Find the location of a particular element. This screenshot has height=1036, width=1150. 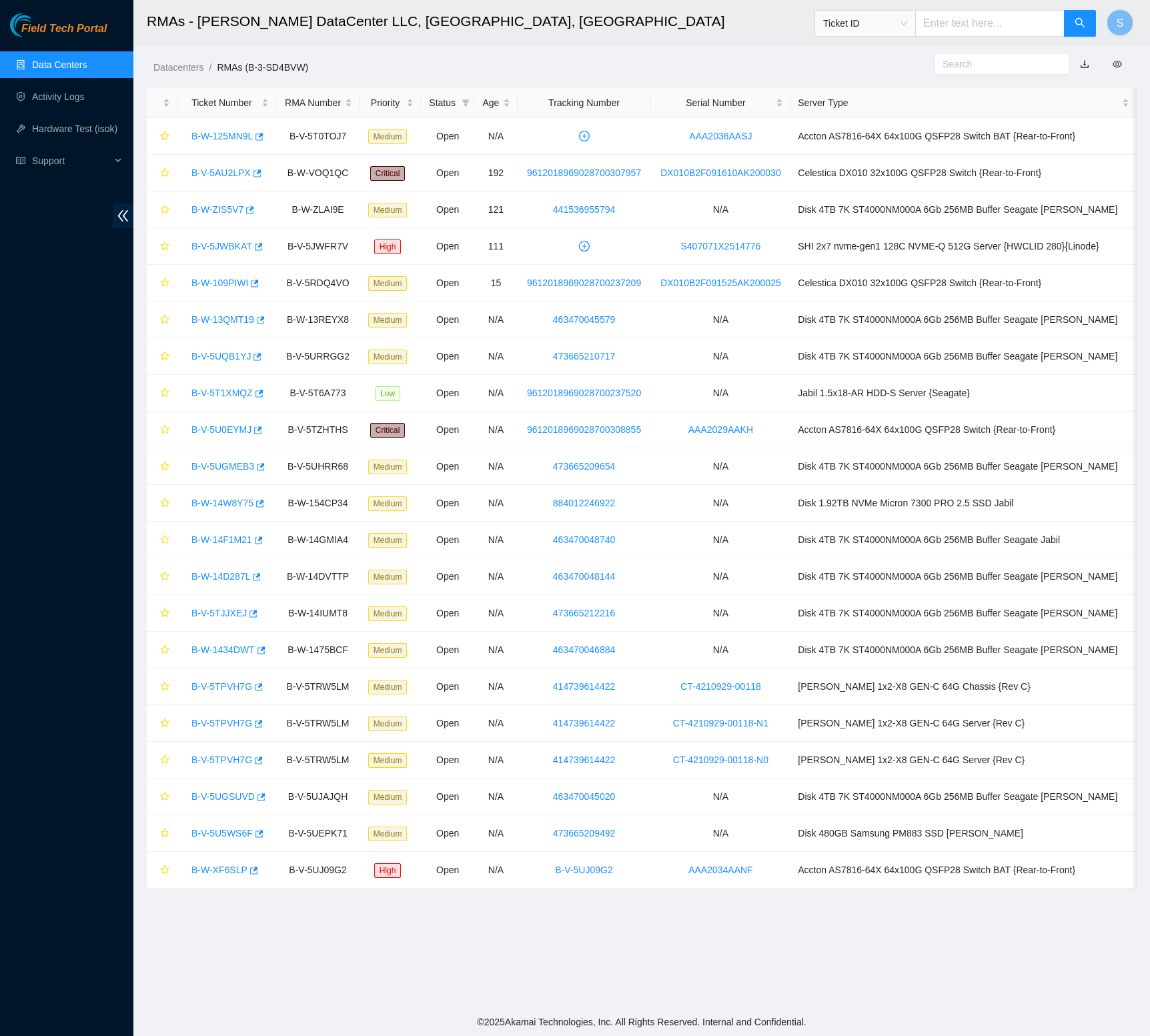

button: plus-circle is located at coordinates (584, 136).